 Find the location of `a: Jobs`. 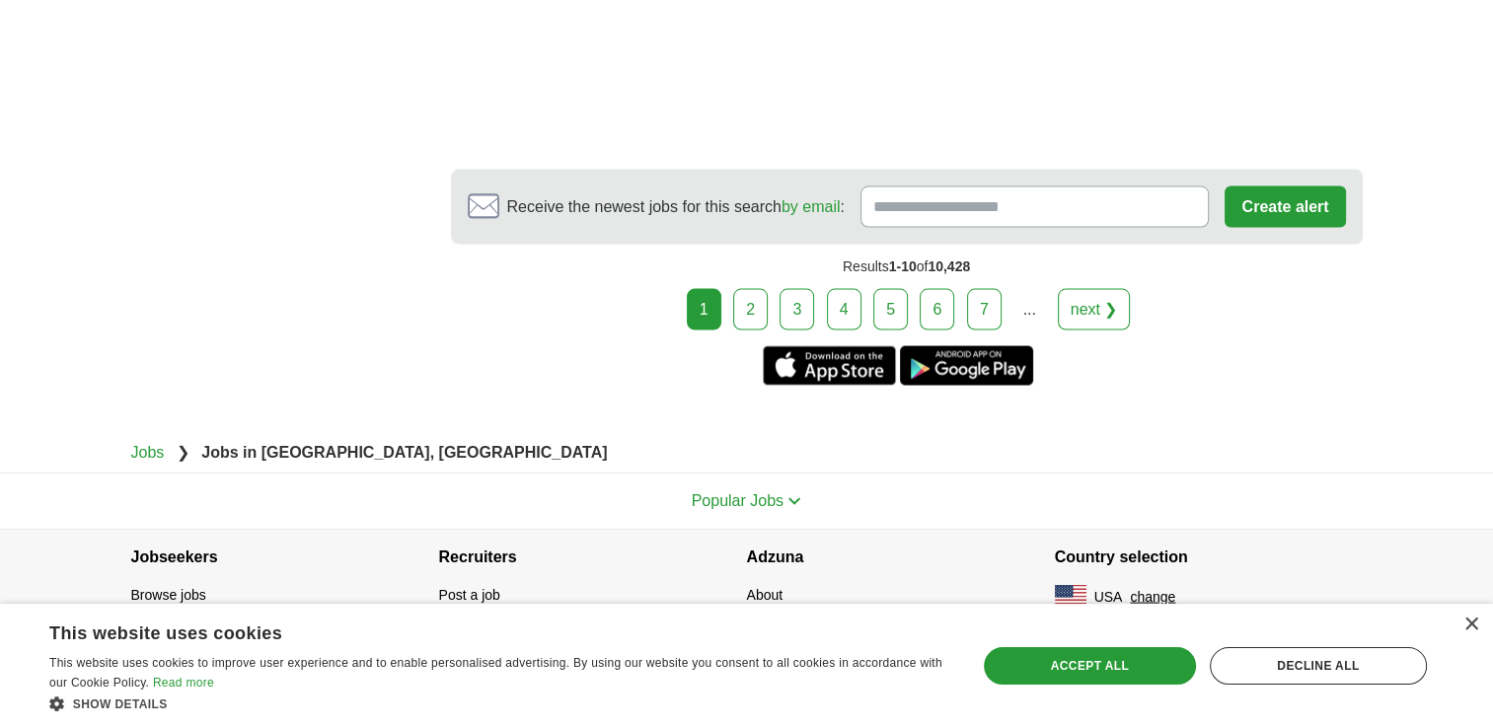

a: Jobs is located at coordinates (148, 452).